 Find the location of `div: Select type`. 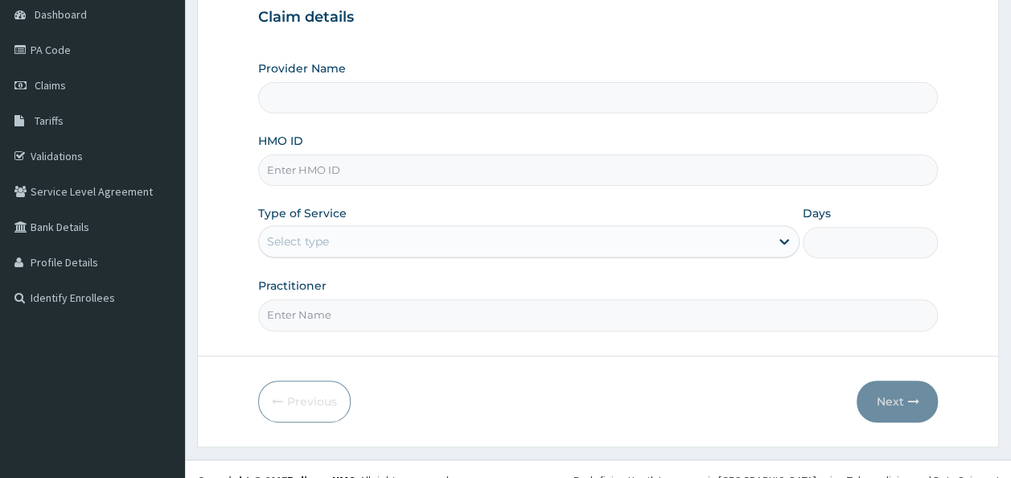

div: Select type is located at coordinates (298, 241).